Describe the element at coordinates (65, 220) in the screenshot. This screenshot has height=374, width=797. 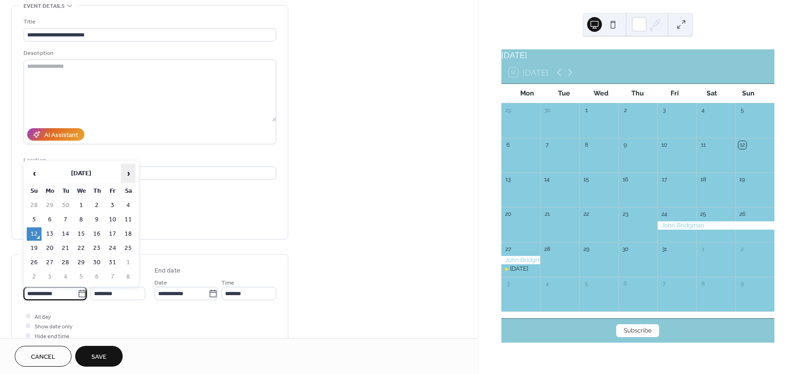
I see `td: 7` at that location.